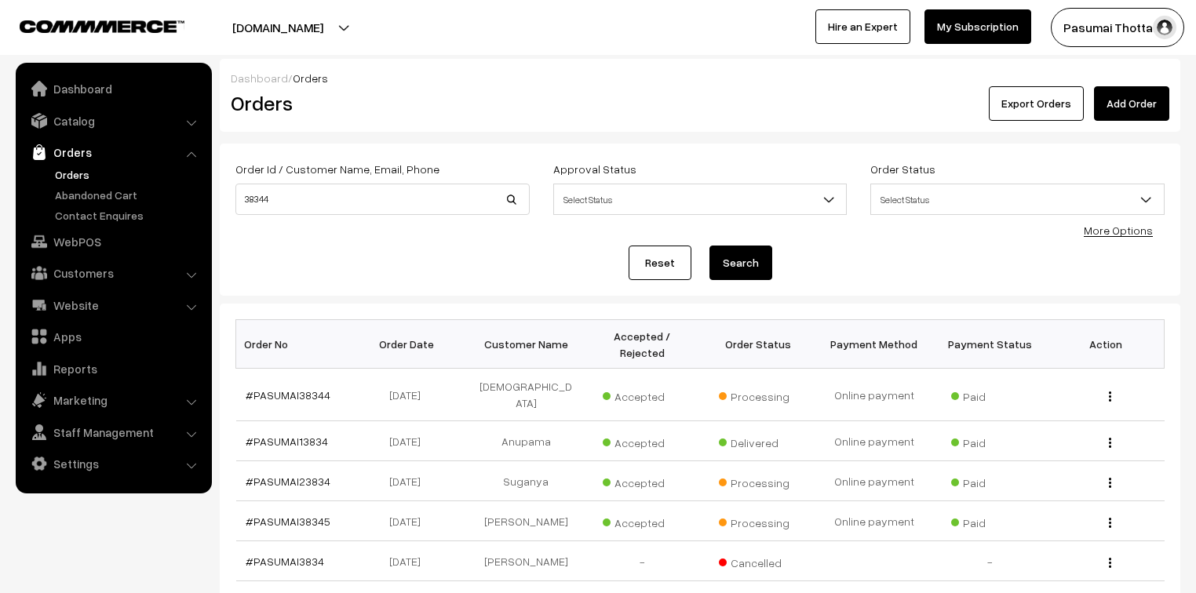 Image resolution: width=1196 pixels, height=593 pixels. Describe the element at coordinates (382, 199) in the screenshot. I see `input: Order Id / Customer Name / Customer Email / Customer Phone` at that location.